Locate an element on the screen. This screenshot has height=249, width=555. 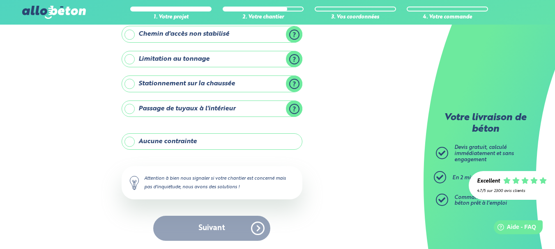
img: allobéton is located at coordinates (54, 12).